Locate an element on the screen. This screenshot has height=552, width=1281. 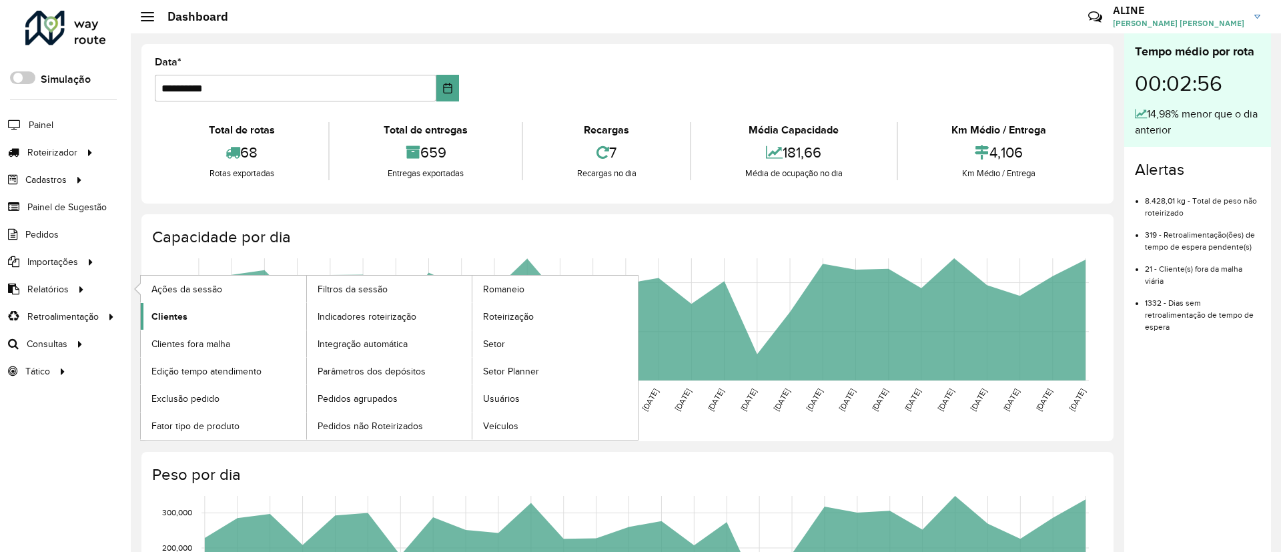
a: Parâmetros dos depósitos is located at coordinates (389, 371).